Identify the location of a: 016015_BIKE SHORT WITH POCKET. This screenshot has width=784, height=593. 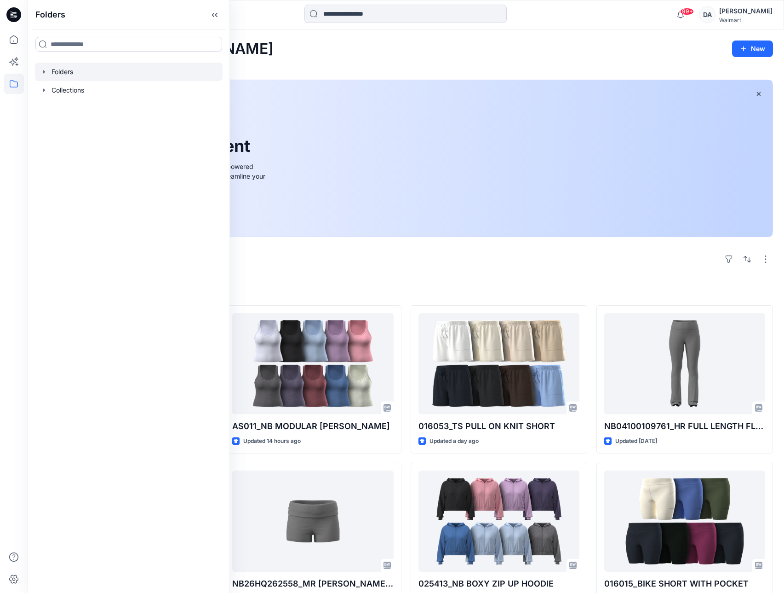
(685, 521).